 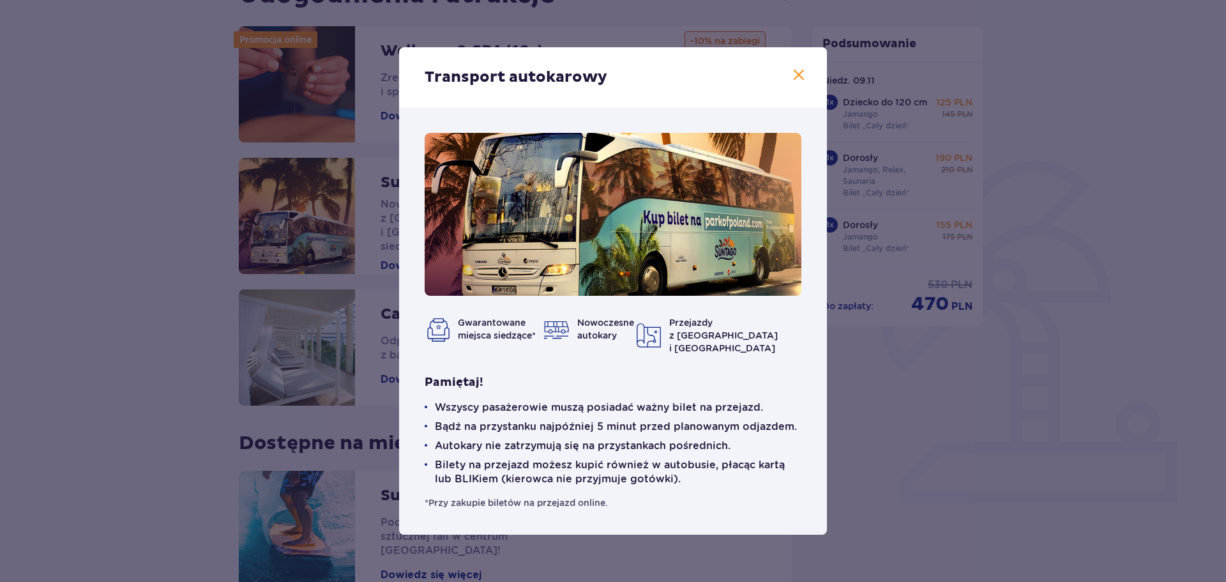 What do you see at coordinates (613, 214) in the screenshot?
I see `img: Suntago Bus` at bounding box center [613, 214].